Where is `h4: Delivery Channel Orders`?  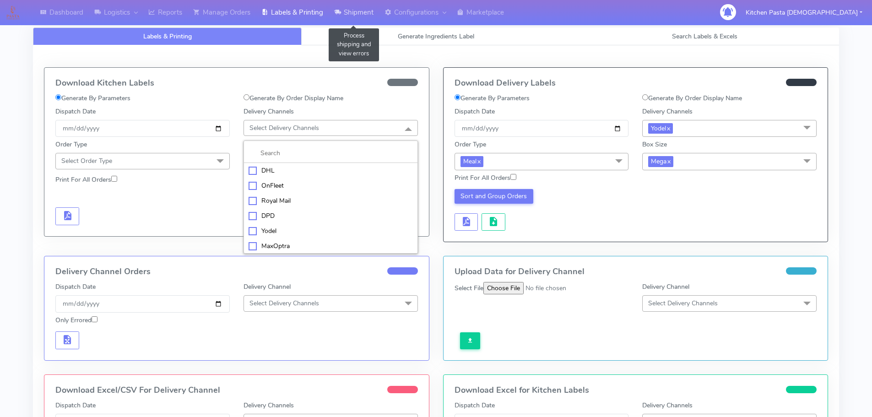 h4: Delivery Channel Orders is located at coordinates (237, 272).